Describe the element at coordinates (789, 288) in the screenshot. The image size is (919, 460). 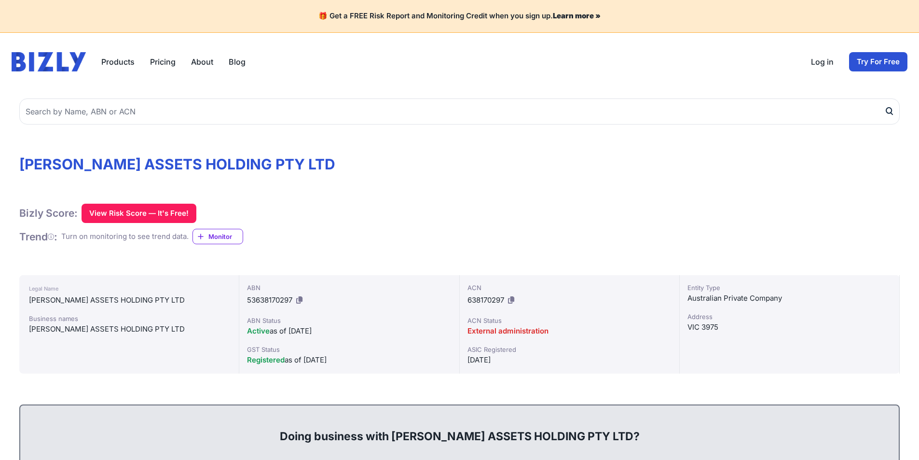
I see `div: Entity Type` at that location.